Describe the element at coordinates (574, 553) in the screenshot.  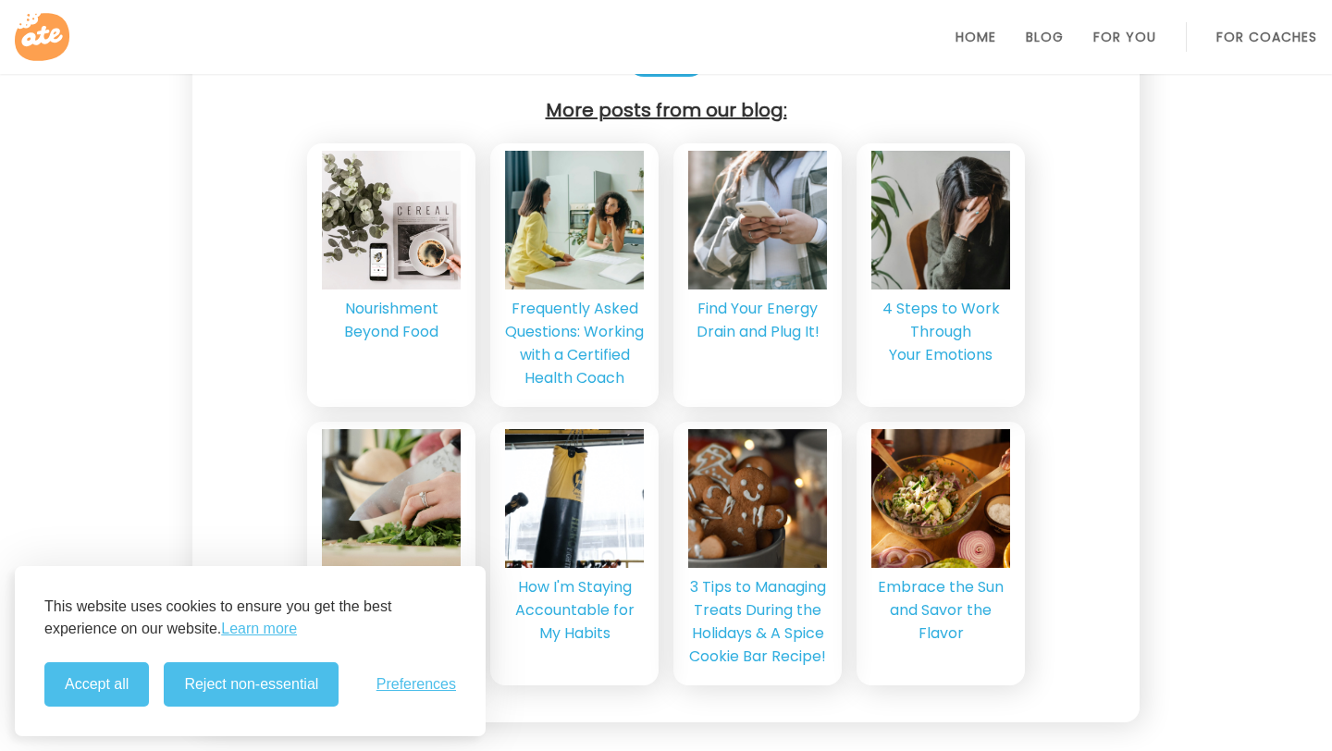
I see `a: Two individuals boxing with boxing bag. Image: Pexels - Annushka AhujaHow I'm Staying Accountable...` at that location.